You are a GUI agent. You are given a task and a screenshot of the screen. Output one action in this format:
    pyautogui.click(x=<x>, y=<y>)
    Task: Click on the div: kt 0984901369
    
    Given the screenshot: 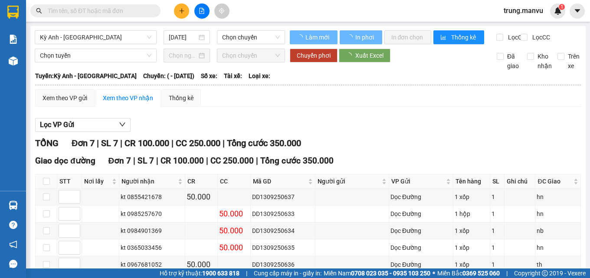 What is the action you would take?
    pyautogui.click(x=152, y=231)
    